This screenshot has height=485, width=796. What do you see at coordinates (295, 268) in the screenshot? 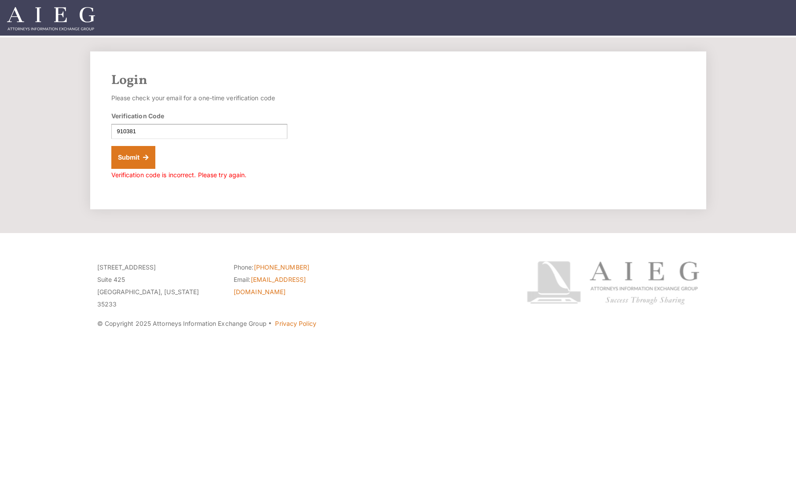
I see `li: Phone:` at bounding box center [295, 268].